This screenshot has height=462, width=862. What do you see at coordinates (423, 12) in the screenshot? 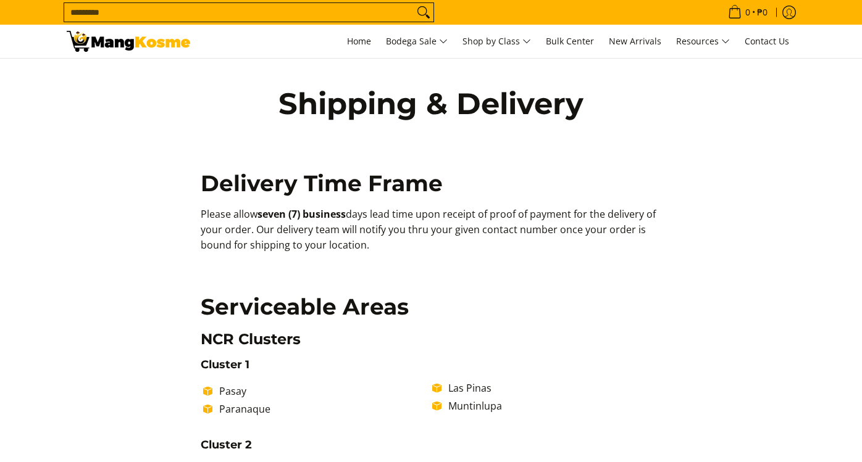
I see `button: Search` at bounding box center [423, 12].